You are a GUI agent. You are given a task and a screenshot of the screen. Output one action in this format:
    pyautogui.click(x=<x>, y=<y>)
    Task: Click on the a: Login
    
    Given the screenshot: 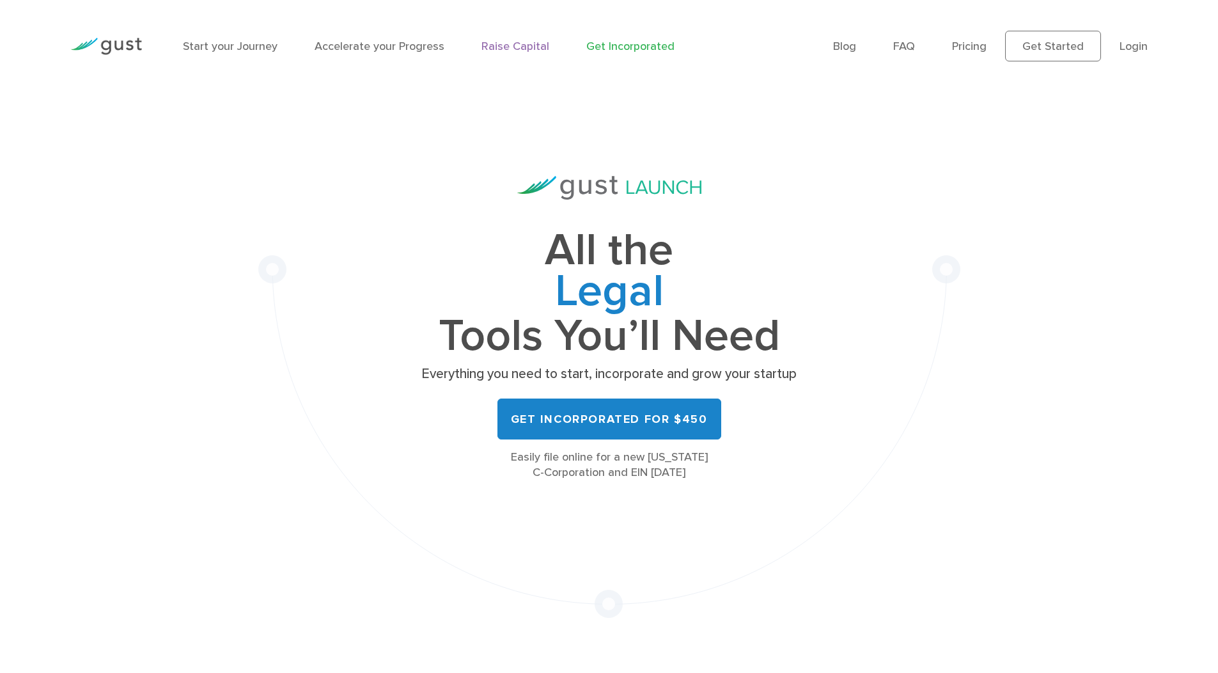 What is the action you would take?
    pyautogui.click(x=1134, y=46)
    